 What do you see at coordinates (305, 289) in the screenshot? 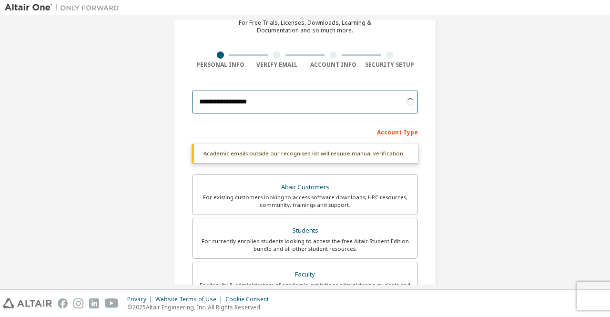
I see `div: For faculty & administrators of academic institutions administering students and accessing softwa...` at bounding box center [305, 289].